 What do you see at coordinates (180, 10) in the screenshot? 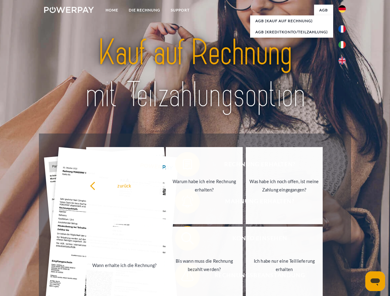
I see `a: SUPPORT` at bounding box center [180, 10].